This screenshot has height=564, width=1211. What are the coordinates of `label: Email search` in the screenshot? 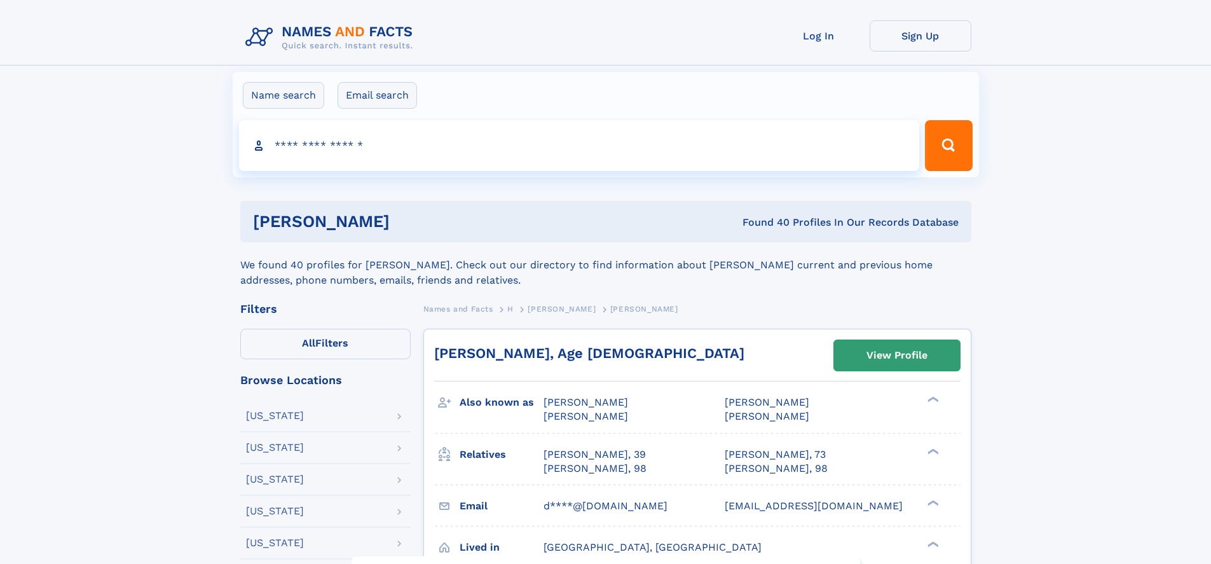 It's located at (377, 95).